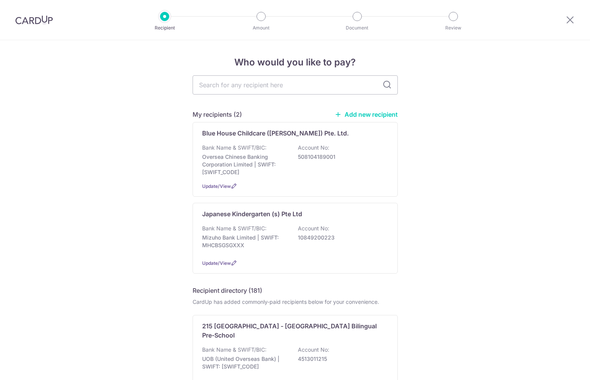 The width and height of the screenshot is (590, 380). I want to click on h5: My recipients (2), so click(217, 114).